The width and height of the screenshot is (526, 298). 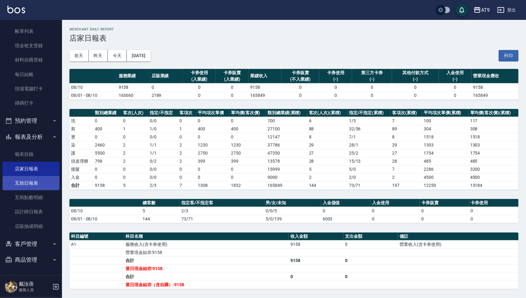 What do you see at coordinates (371, 236) in the screenshot?
I see `th: 支出金額` at bounding box center [371, 236].